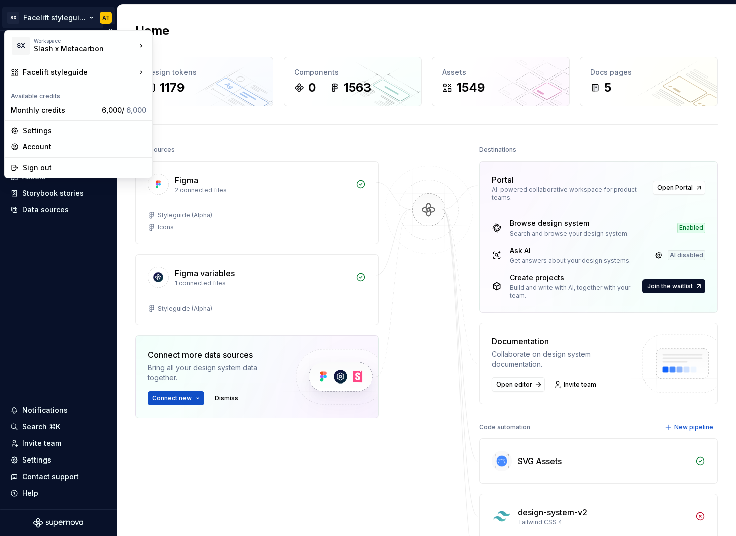  Describe the element at coordinates (124, 110) in the screenshot. I see `span: 6,000 /` at that location.